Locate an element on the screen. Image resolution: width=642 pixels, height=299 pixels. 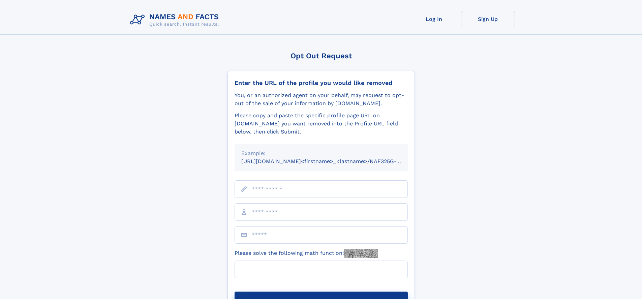
div: Example: is located at coordinates (321, 153).